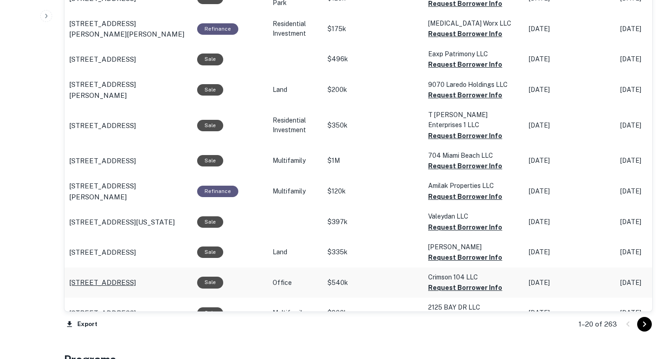 Image resolution: width=671 pixels, height=359 pixels. Describe the element at coordinates (82, 324) in the screenshot. I see `button: Export` at that location.